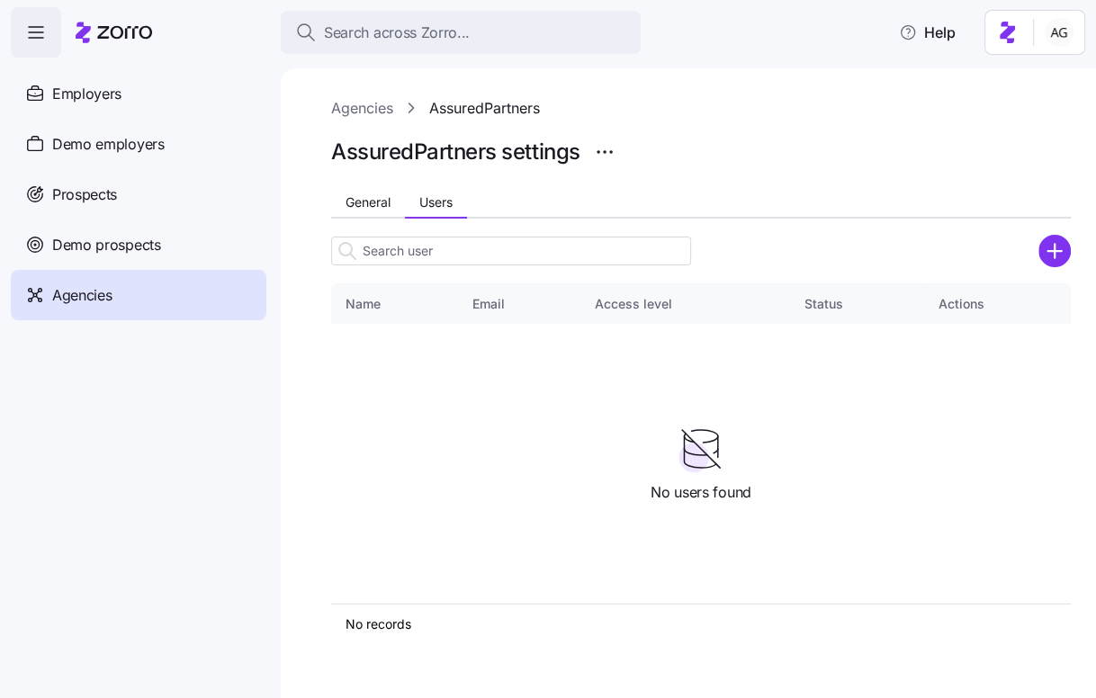  Describe the element at coordinates (518, 304) in the screenshot. I see `div: Email` at that location.